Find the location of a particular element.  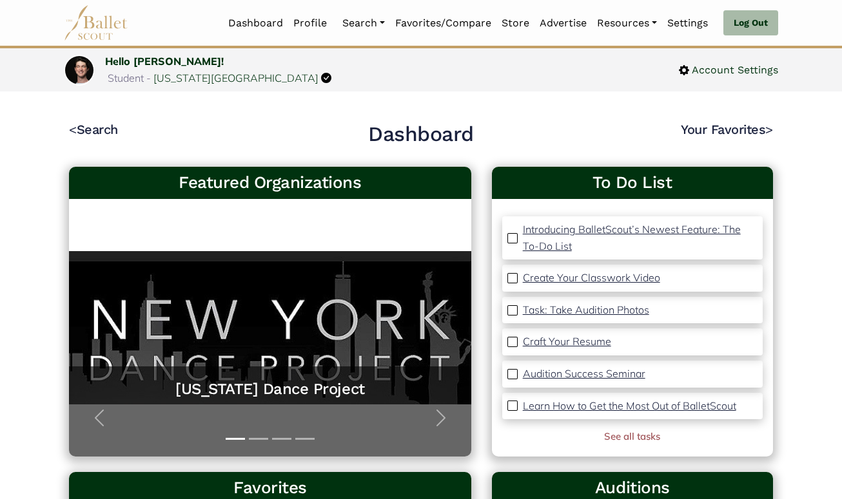

button: Slide 1 is located at coordinates (235, 439).